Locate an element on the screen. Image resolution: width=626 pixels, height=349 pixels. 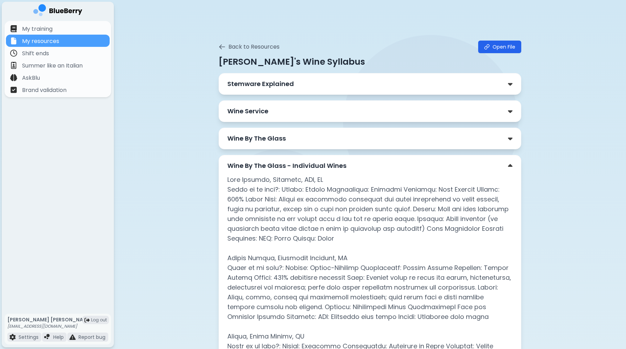
p: AskBlu is located at coordinates (31, 78).